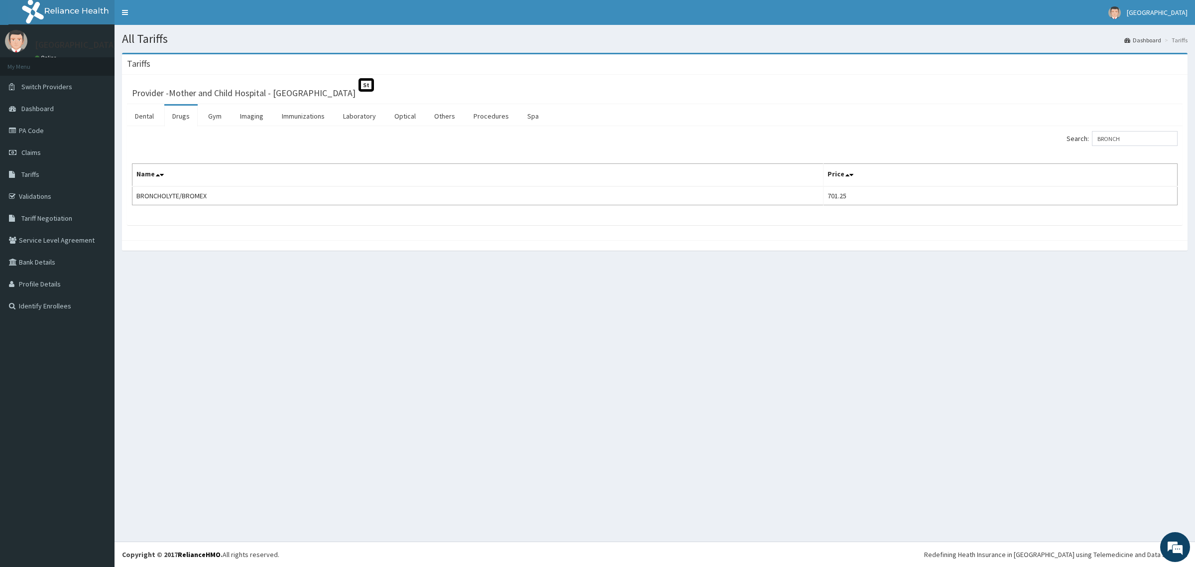 The image size is (1195, 567). What do you see at coordinates (405, 116) in the screenshot?
I see `a: Optical` at bounding box center [405, 116].